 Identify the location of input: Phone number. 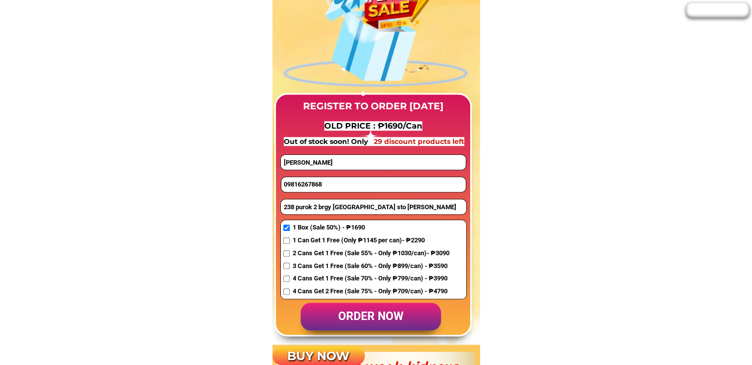
(373, 184).